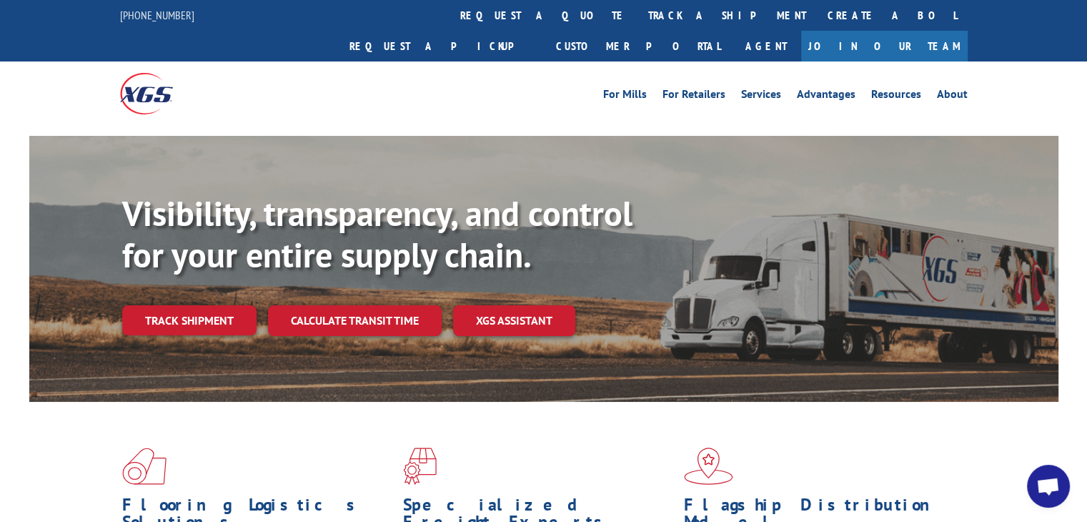 This screenshot has height=522, width=1087. Describe the element at coordinates (761, 96) in the screenshot. I see `a: Services` at that location.